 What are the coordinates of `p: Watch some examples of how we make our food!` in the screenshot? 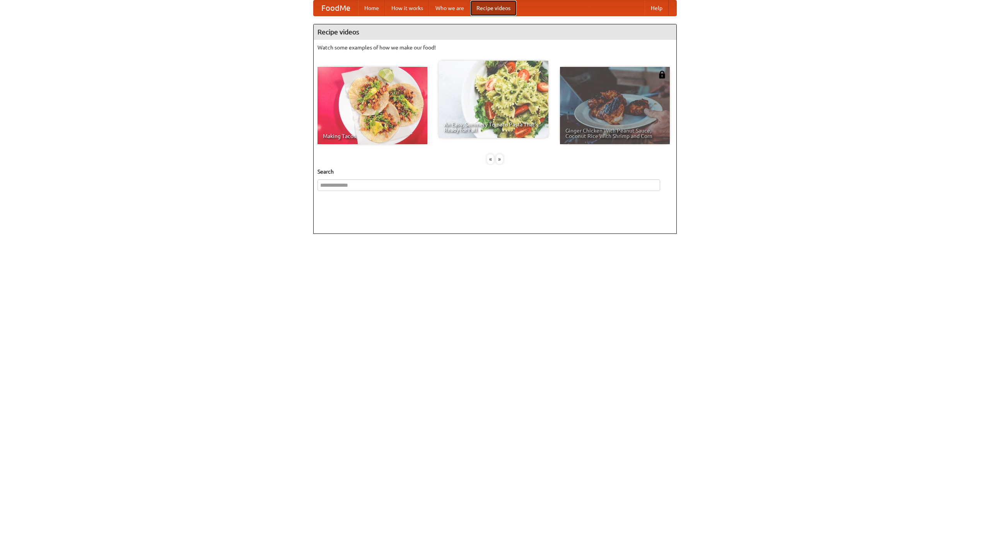 It's located at (495, 48).